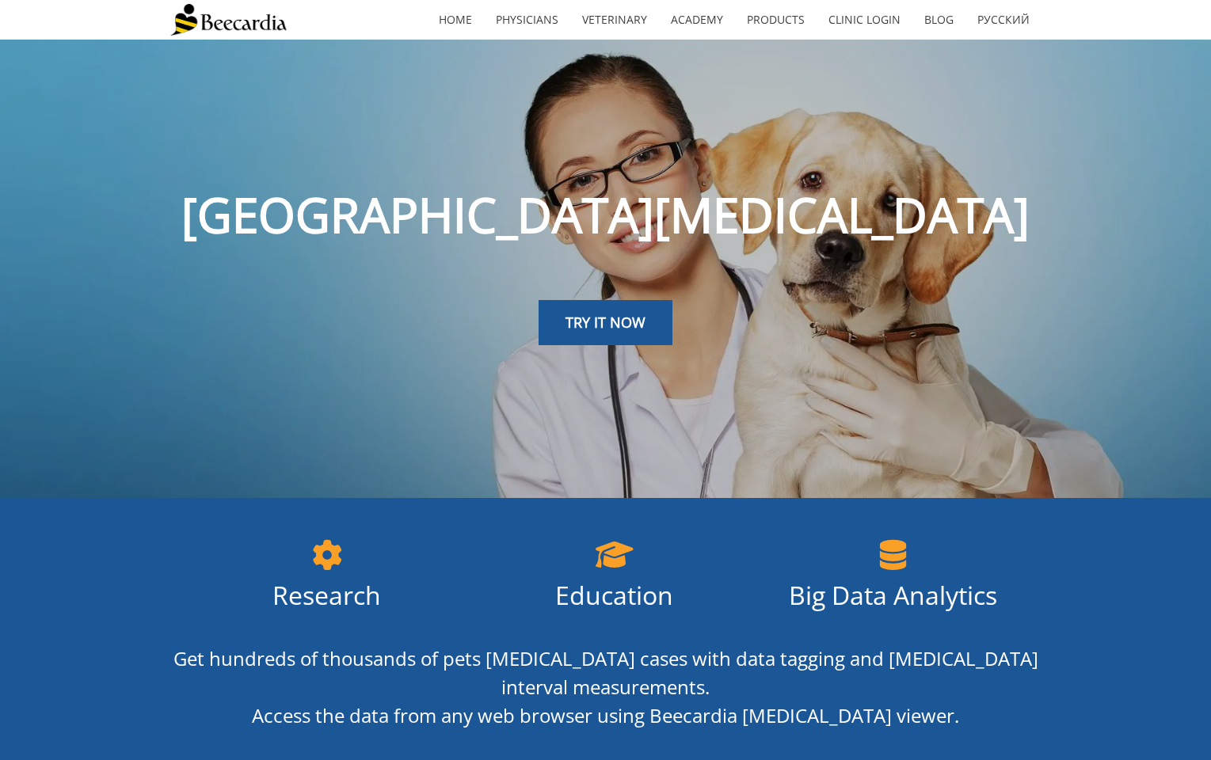  What do you see at coordinates (775, 20) in the screenshot?
I see `a: Products` at bounding box center [775, 20].